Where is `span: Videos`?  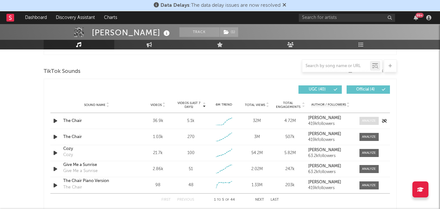
span: Videos is located at coordinates (156, 105).